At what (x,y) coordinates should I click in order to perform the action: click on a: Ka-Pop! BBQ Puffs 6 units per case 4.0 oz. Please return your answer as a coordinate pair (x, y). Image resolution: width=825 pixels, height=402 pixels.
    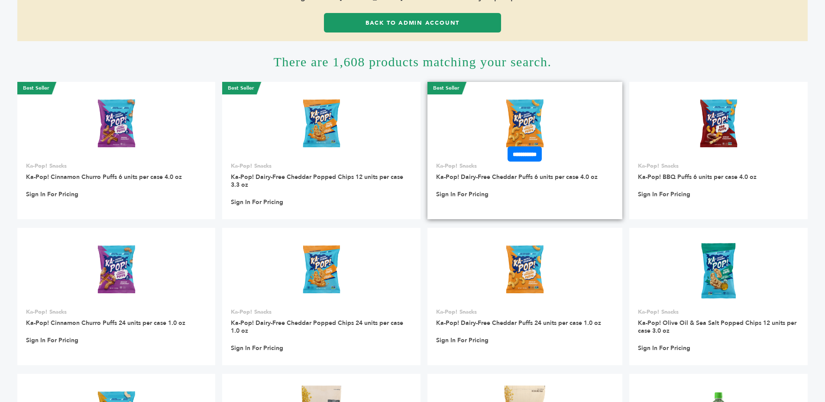
    Looking at the image, I should click on (697, 177).